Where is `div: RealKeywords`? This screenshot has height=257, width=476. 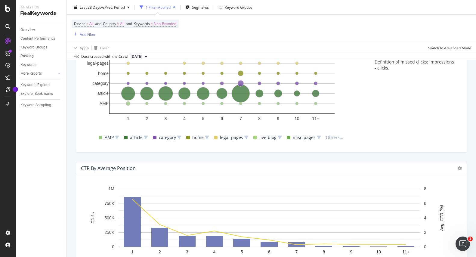
div: RealKeywords is located at coordinates (41, 13).